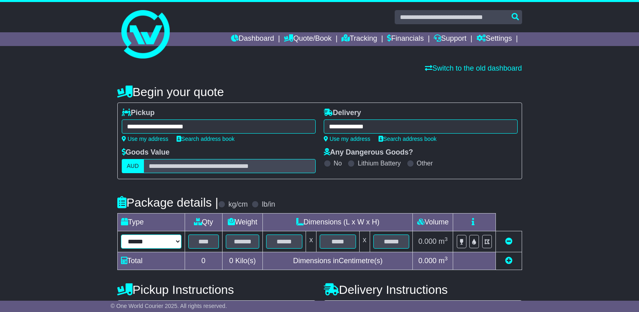 The height and width of the screenshot is (312, 639). I want to click on td: Dimensions (L x W x H), so click(338, 222).